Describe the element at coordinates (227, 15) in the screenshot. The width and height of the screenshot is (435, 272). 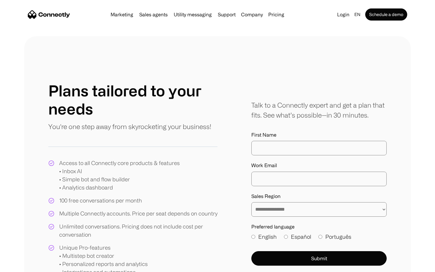
I see `a: Support` at that location.